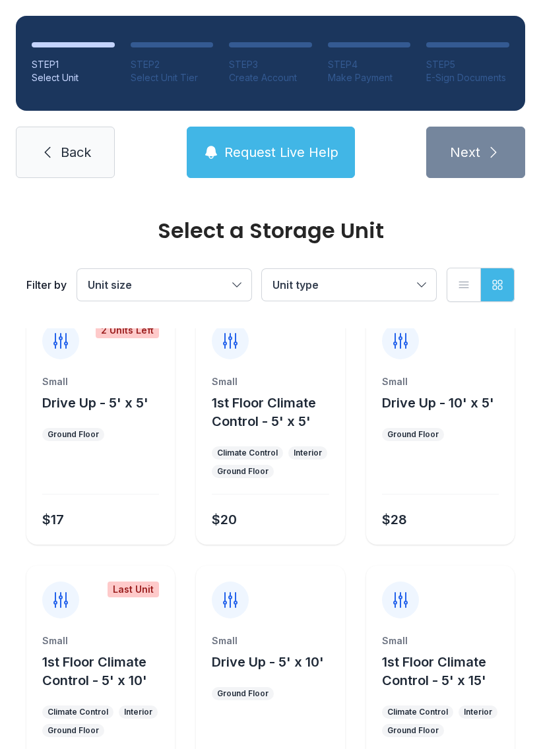 The width and height of the screenshot is (541, 749). I want to click on div: STEP 1, so click(73, 65).